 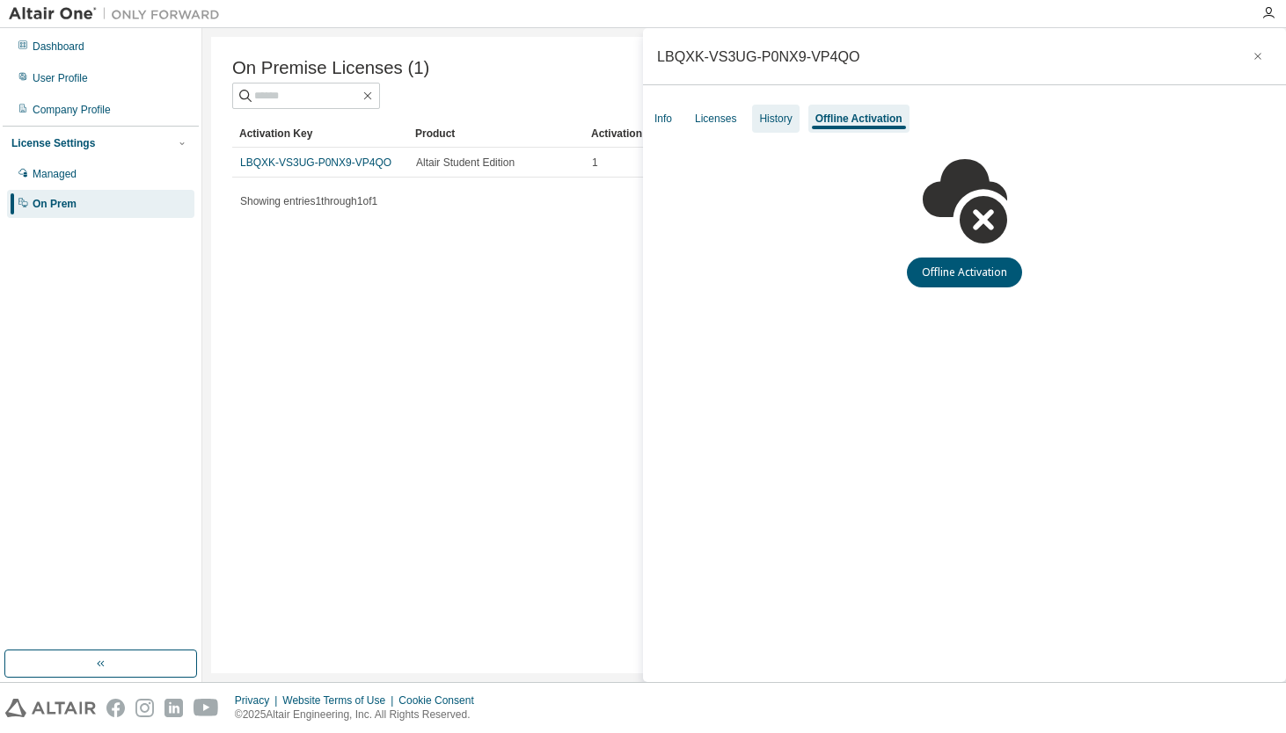 I want to click on img: youtube.svg, so click(x=206, y=708).